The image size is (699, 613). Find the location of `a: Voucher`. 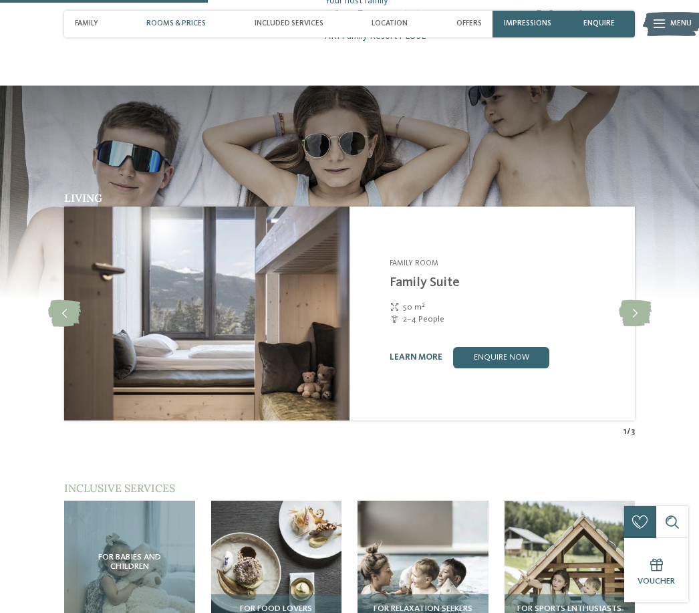

a: Voucher is located at coordinates (657, 570).